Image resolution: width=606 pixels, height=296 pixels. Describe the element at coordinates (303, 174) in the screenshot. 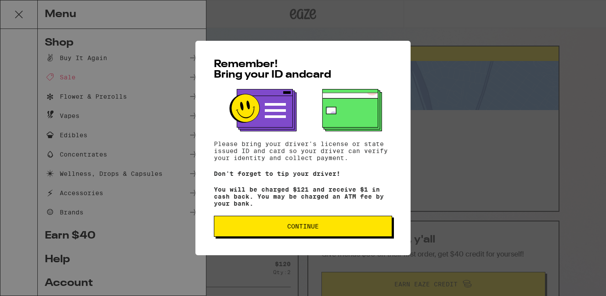

I see `p: Don't forget to tip your driver!` at that location.